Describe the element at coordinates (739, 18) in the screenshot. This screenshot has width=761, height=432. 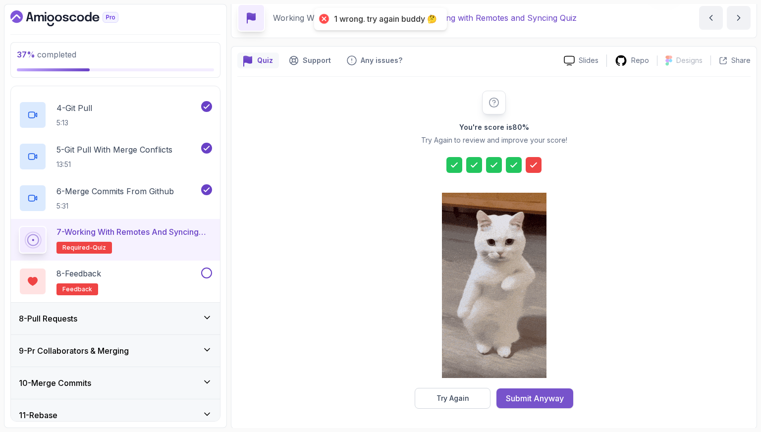
I see `button: next content` at that location.